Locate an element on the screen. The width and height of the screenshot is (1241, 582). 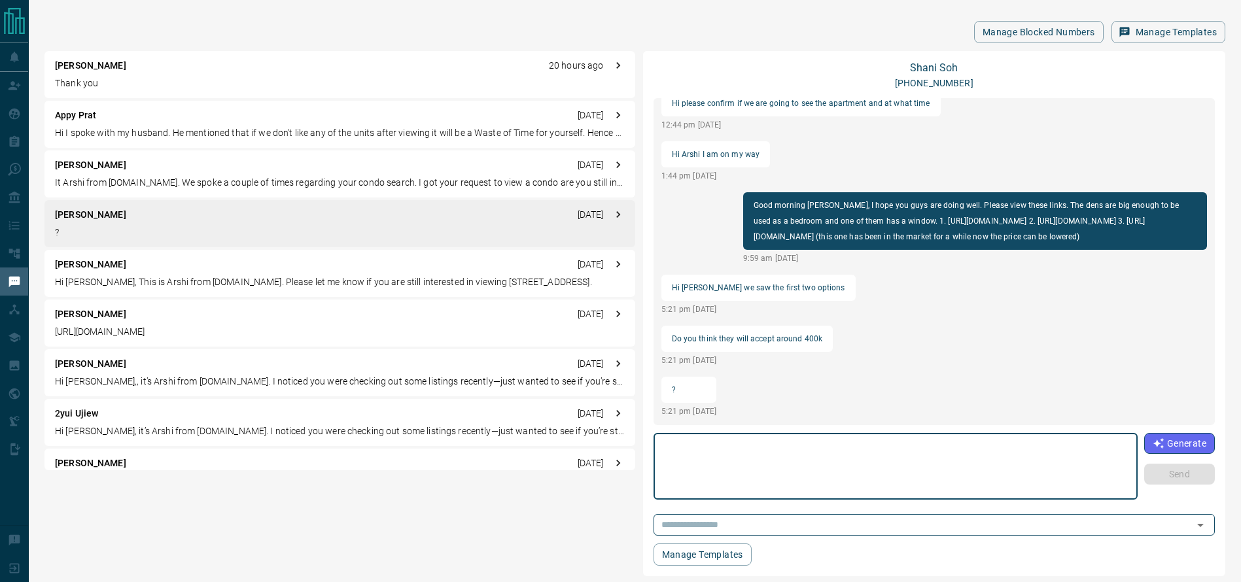
p: Hi Arshi I am on my way is located at coordinates (716, 154).